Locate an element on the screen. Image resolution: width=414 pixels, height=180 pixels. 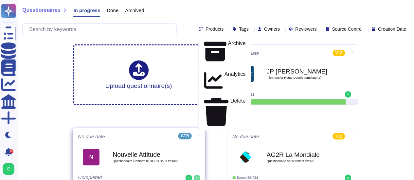
b: Nouvelle Attitude is located at coordinates (146, 155).